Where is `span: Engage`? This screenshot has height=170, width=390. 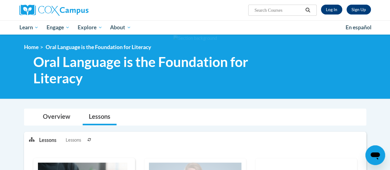
span: Engage is located at coordinates (58, 27).